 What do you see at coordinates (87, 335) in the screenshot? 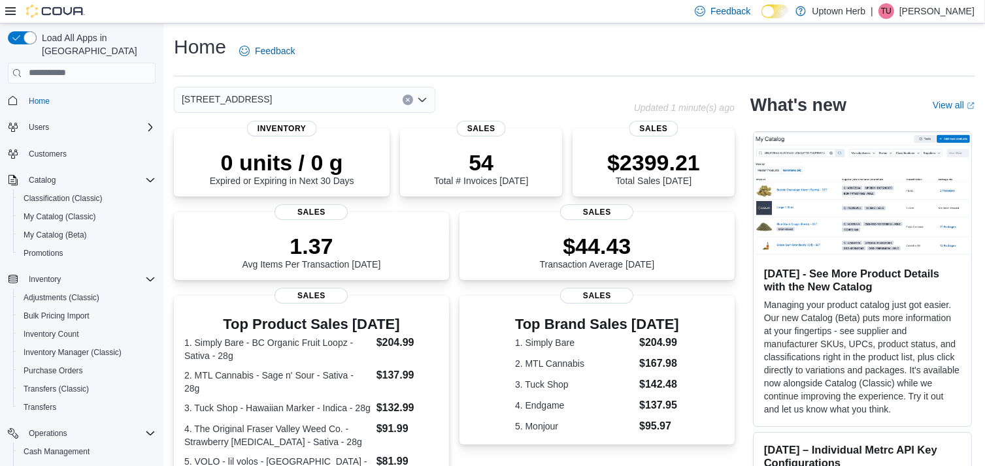
I see `button: Inventory Count` at bounding box center [87, 335].